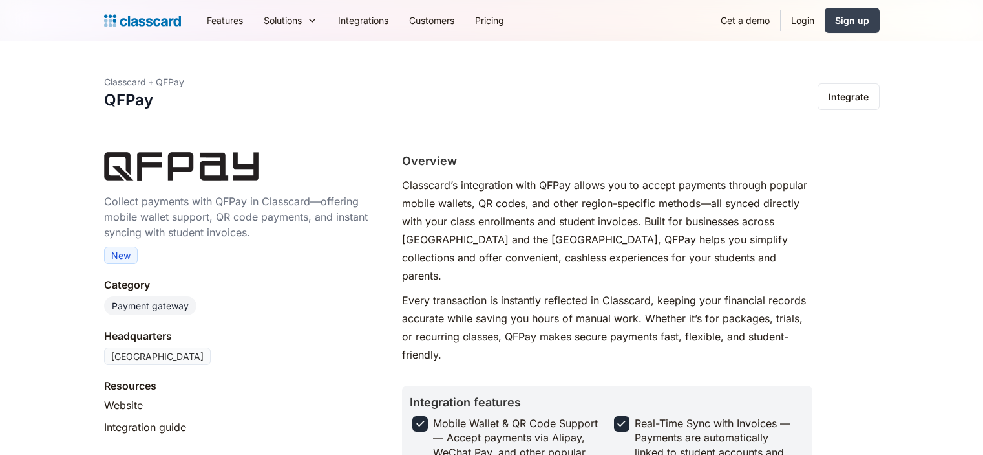 The width and height of the screenshot is (983, 455). Describe the element at coordinates (145, 427) in the screenshot. I see `a: Integration guide` at that location.